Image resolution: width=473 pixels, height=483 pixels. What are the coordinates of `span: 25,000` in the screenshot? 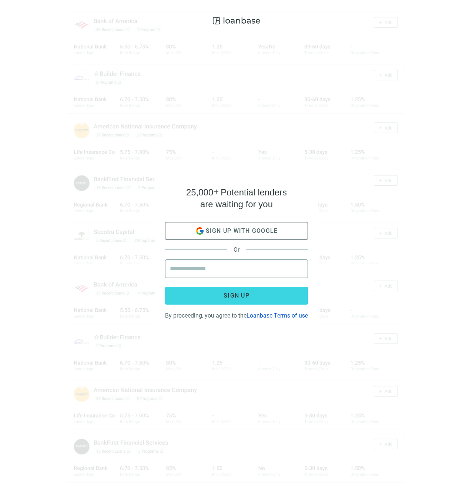 It's located at (200, 192).